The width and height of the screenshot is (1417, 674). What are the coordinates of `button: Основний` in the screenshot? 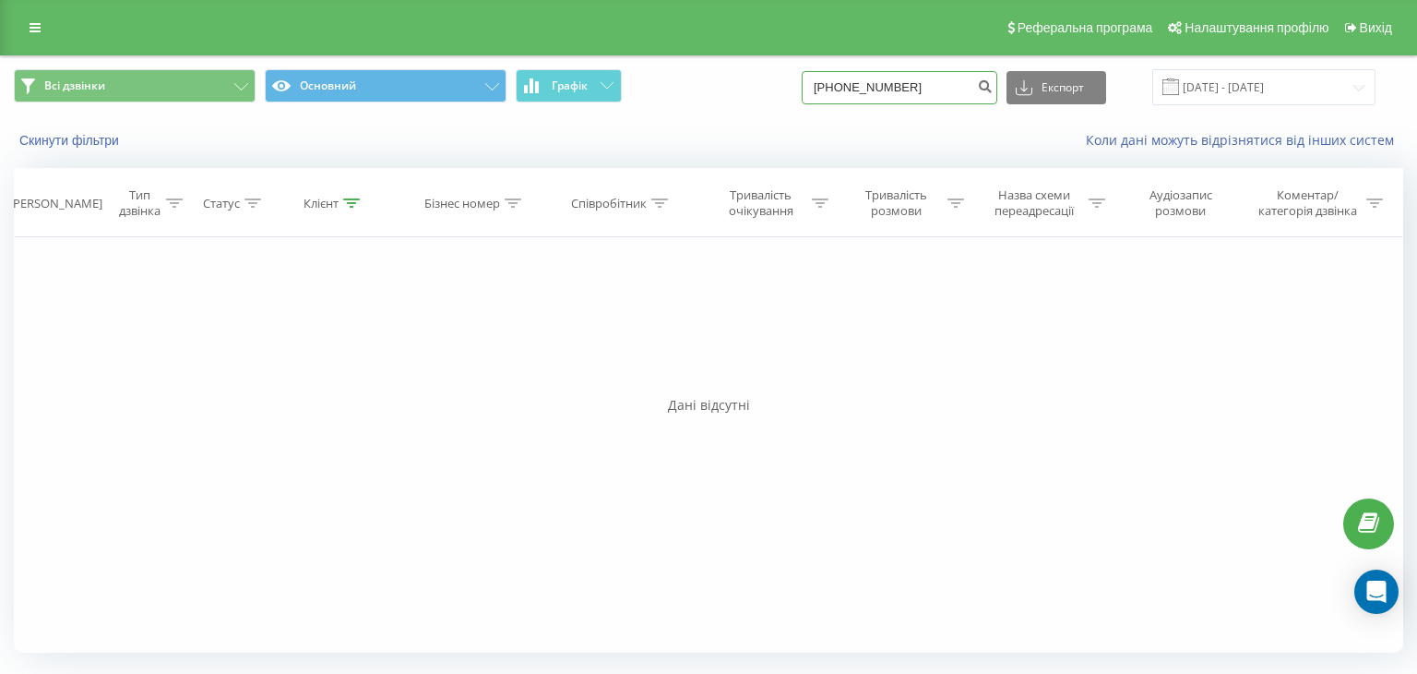 It's located at (386, 86).